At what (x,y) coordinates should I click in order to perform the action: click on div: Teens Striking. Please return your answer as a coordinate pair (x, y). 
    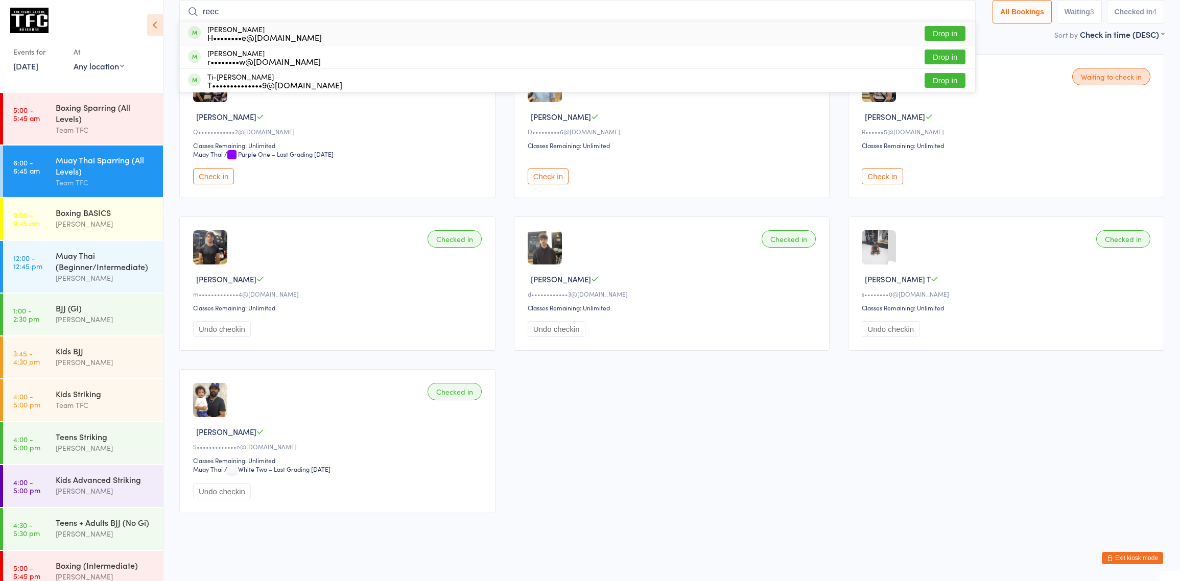
    Looking at the image, I should click on (105, 437).